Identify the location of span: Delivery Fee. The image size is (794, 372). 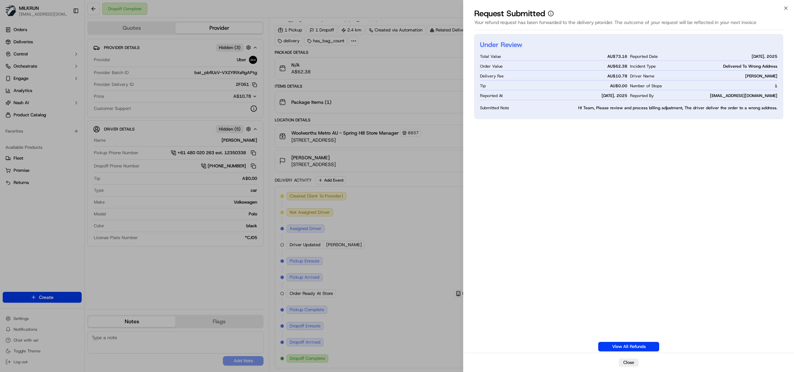
(492, 76).